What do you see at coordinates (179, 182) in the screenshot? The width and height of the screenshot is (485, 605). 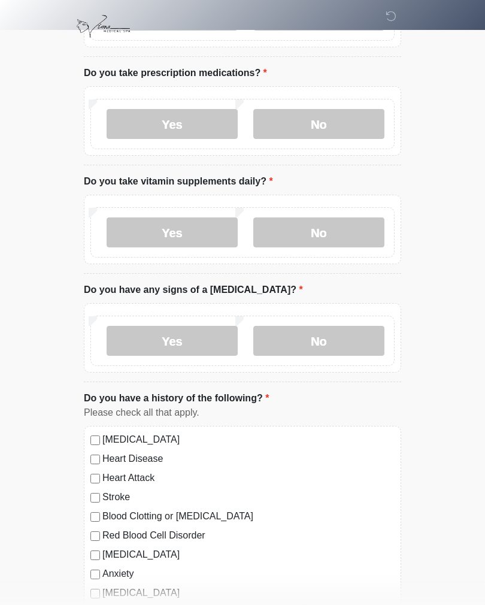 I see `label: Do you take vitamin supplements daily?` at bounding box center [179, 182].